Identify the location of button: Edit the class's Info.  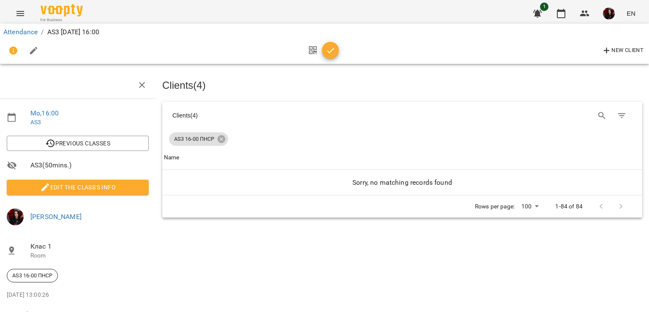
(78, 187).